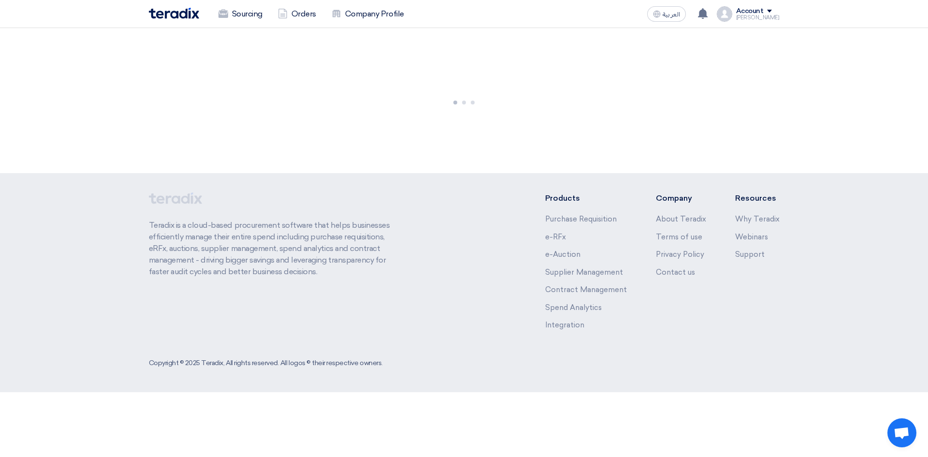  Describe the element at coordinates (750, 254) in the screenshot. I see `a: Support` at that location.